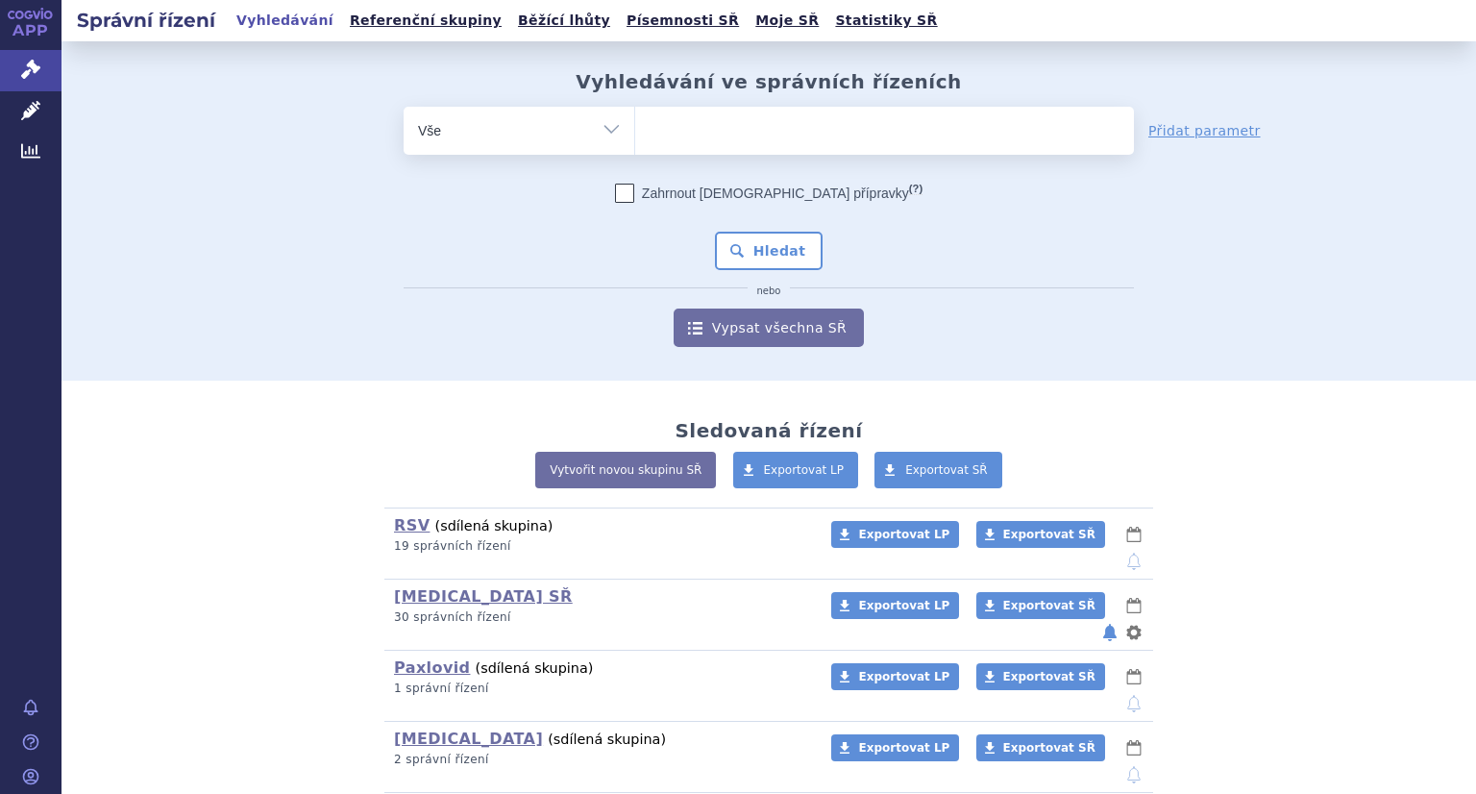 The image size is (1476, 794). Describe the element at coordinates (284, 20) in the screenshot. I see `a: Vyhledávání` at that location.